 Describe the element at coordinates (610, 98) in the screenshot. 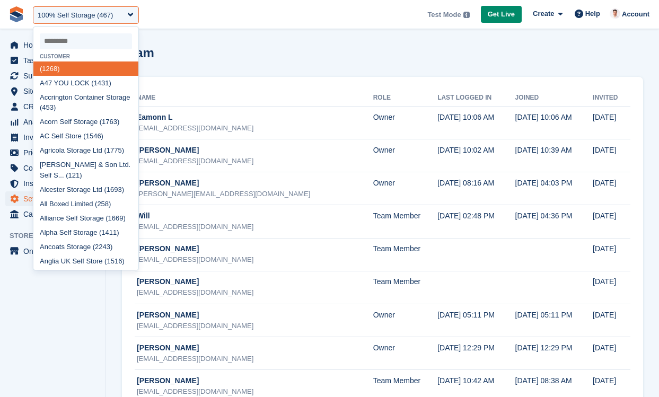

I see `th: Invited` at that location.